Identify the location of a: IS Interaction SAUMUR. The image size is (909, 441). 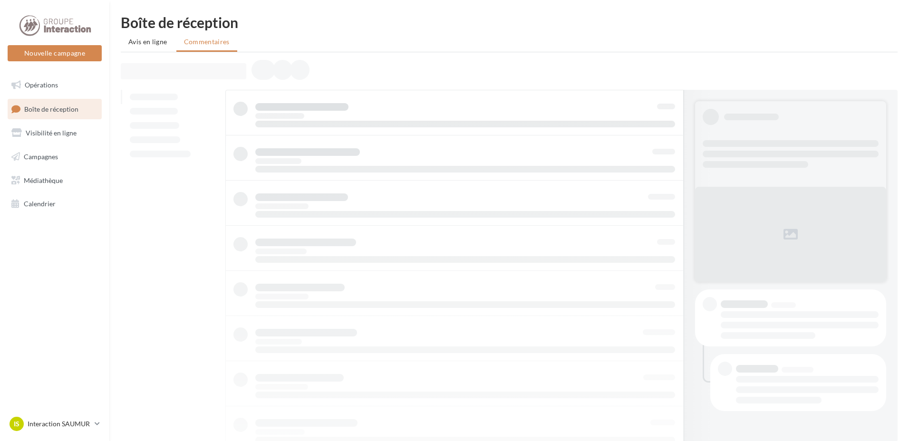
(55, 424).